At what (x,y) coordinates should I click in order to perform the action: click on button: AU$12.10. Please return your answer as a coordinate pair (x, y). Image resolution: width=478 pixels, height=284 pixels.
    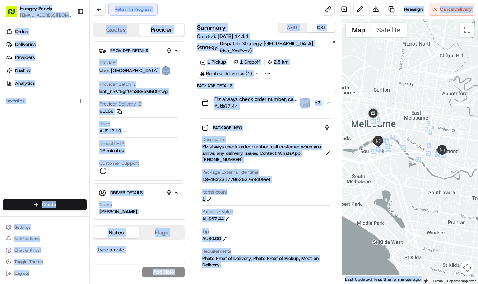
    Looking at the image, I should click on (131, 131).